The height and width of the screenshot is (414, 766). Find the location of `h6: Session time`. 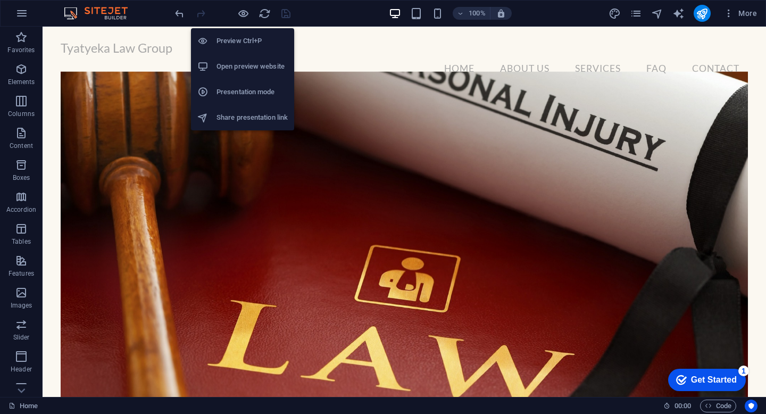

h6: Session time is located at coordinates (677, 406).